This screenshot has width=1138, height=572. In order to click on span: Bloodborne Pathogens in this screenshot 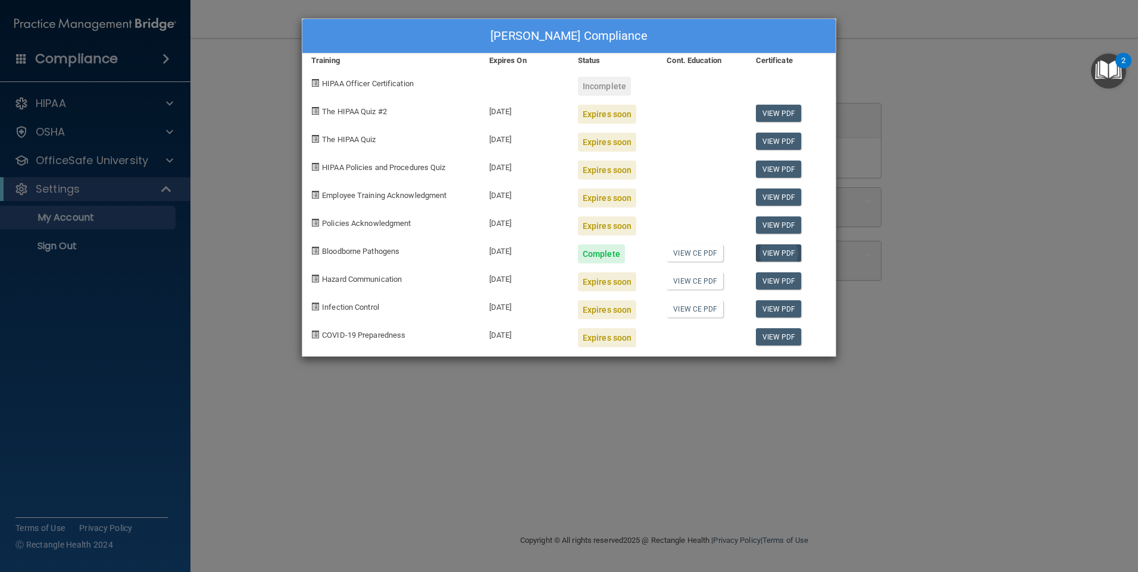, I will do `click(361, 251)`.